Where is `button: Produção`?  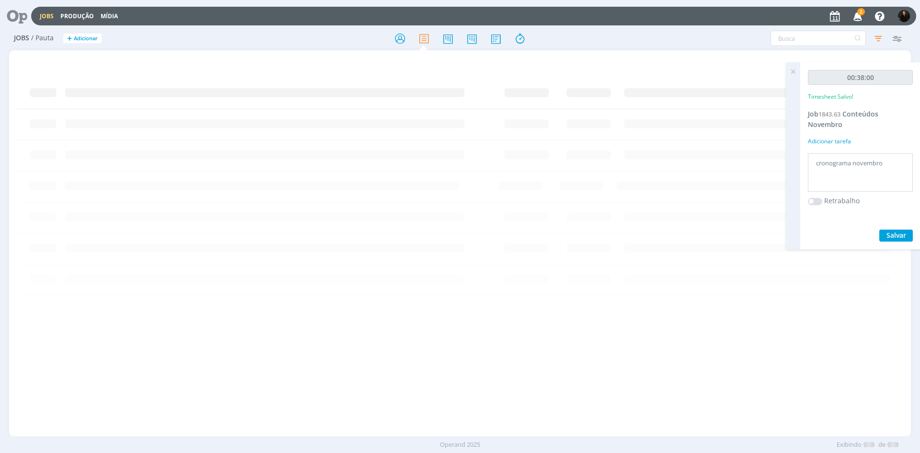
button: Produção is located at coordinates (77, 16).